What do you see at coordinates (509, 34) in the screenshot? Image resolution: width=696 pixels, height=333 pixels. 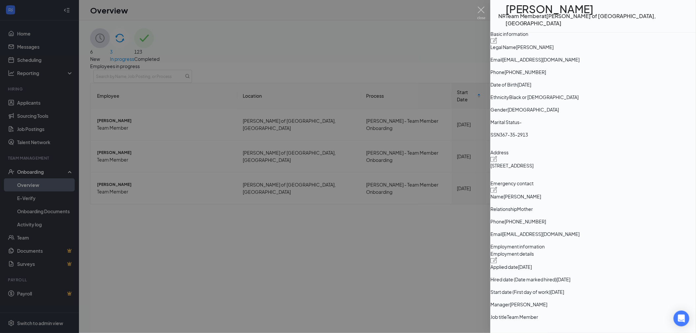 I see `span: Basic information` at bounding box center [509, 34].